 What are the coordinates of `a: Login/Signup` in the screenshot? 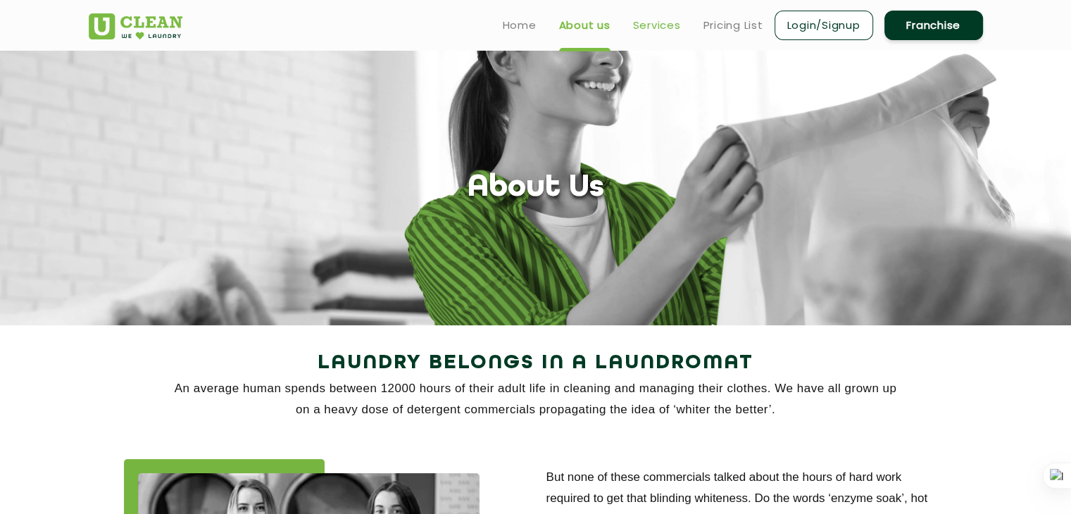 It's located at (824, 25).